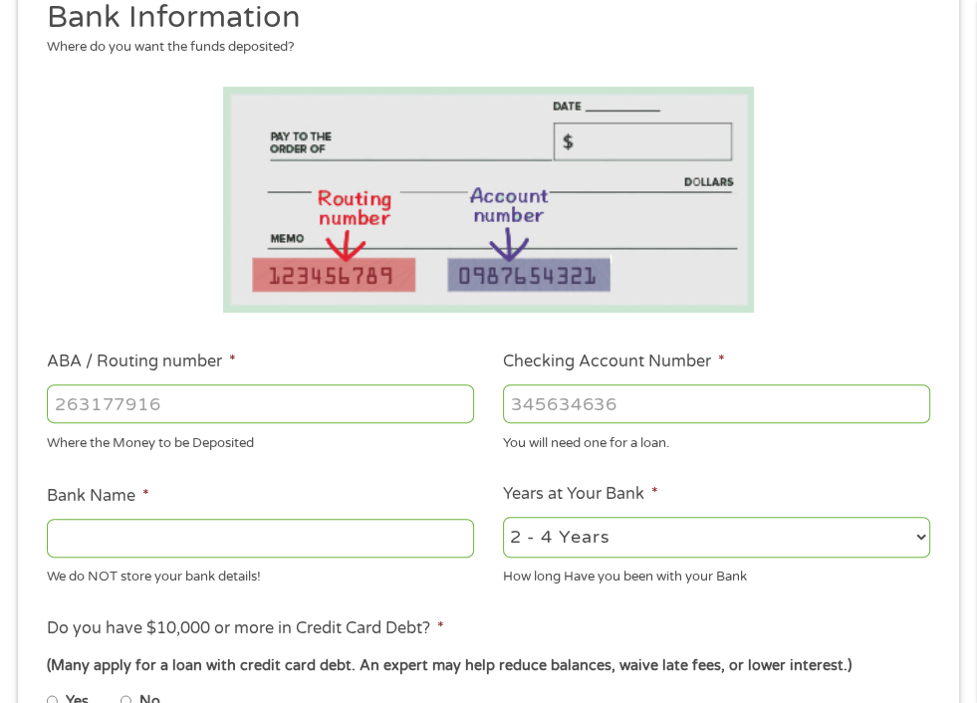 The image size is (977, 703). I want to click on div: You will need one for a loan., so click(716, 439).